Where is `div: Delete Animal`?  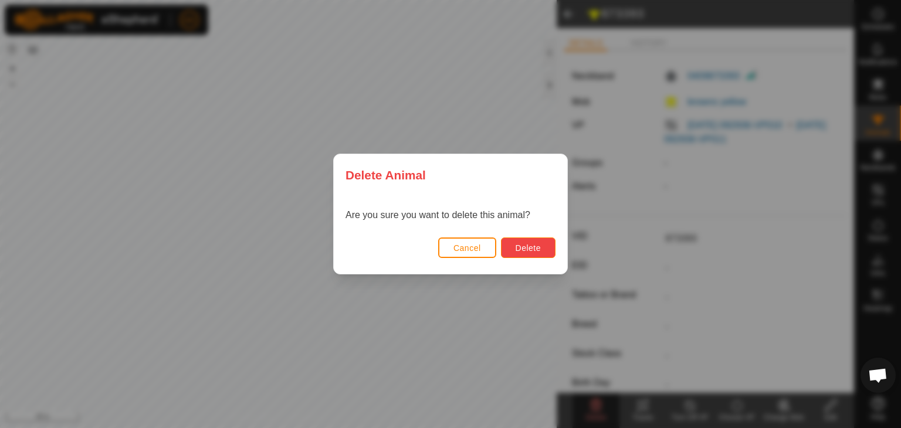 div: Delete Animal is located at coordinates (450, 175).